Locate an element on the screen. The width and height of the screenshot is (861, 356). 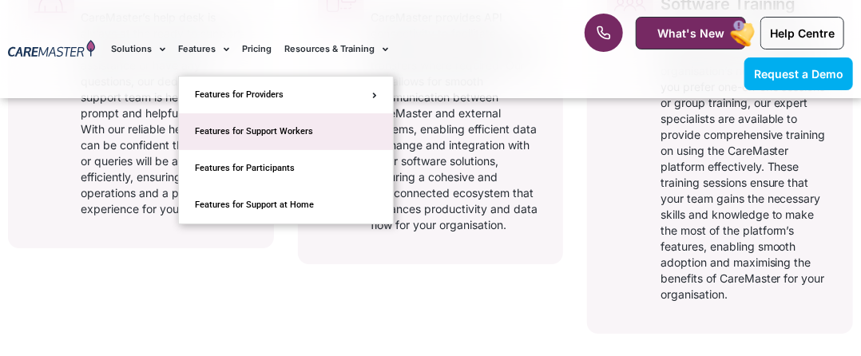
a: Features for Support at Home is located at coordinates (286, 205).